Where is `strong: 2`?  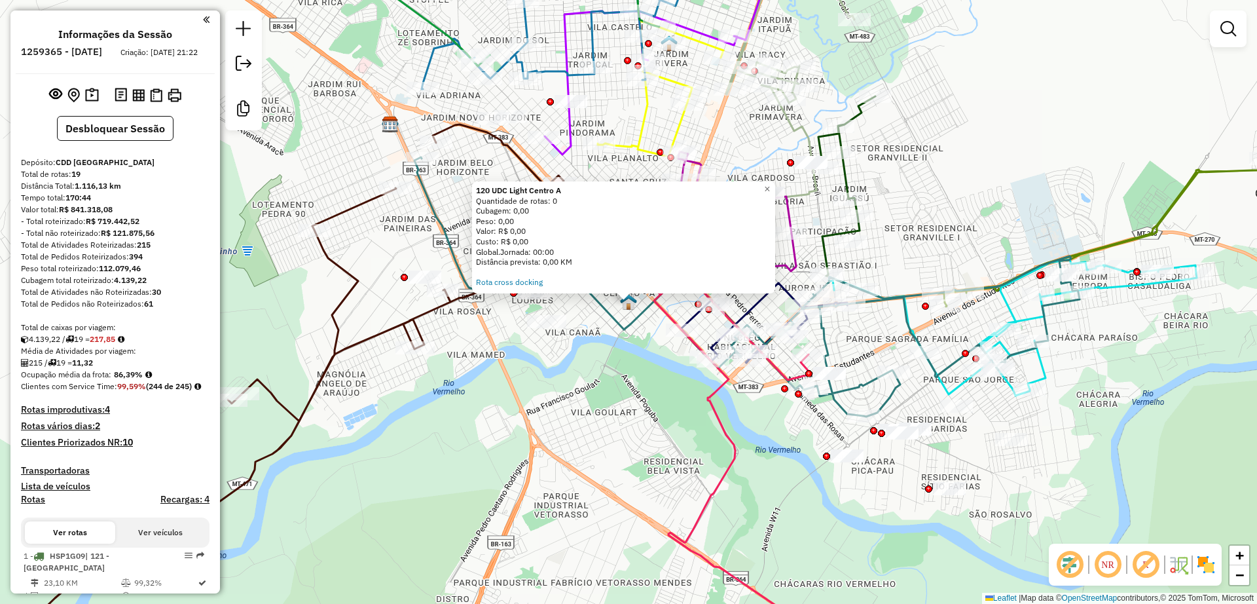
strong: 2 is located at coordinates (98, 426).